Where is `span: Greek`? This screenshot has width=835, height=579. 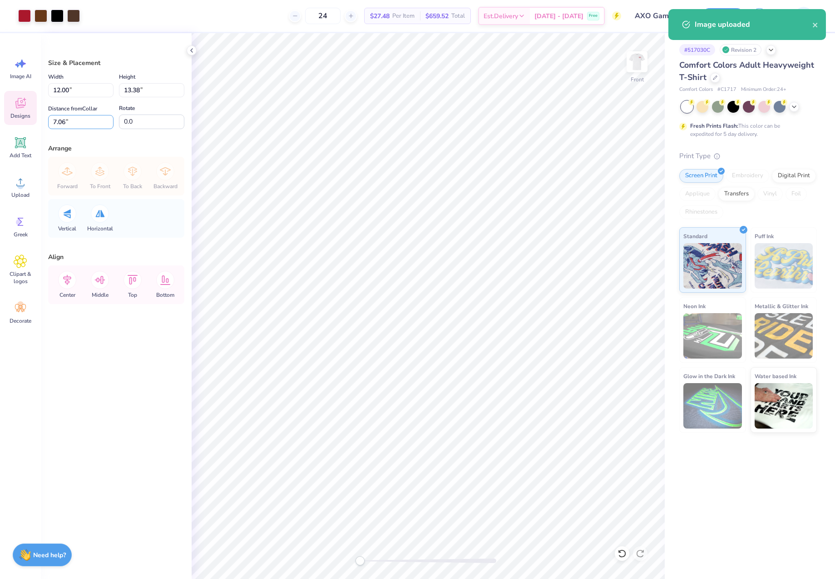 span: Greek is located at coordinates (20, 234).